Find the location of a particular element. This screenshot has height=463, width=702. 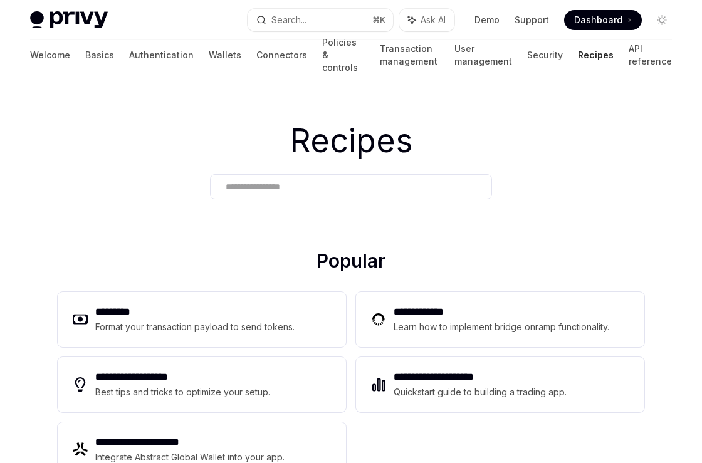

div: Format your transaction payload to send tokens. is located at coordinates (195, 327).